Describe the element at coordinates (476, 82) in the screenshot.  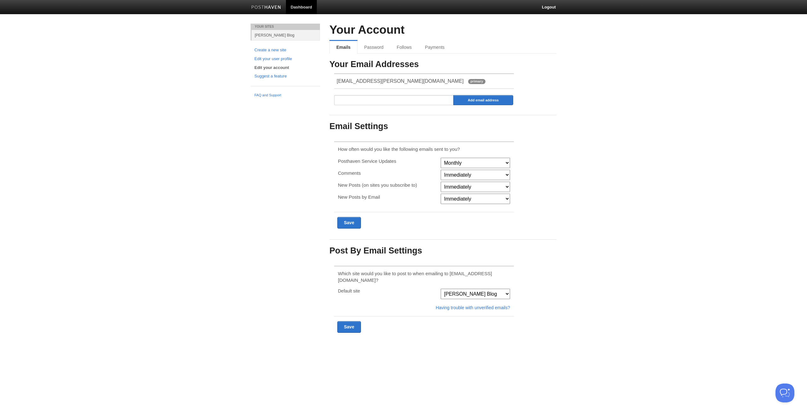
I see `span: primary` at that location.